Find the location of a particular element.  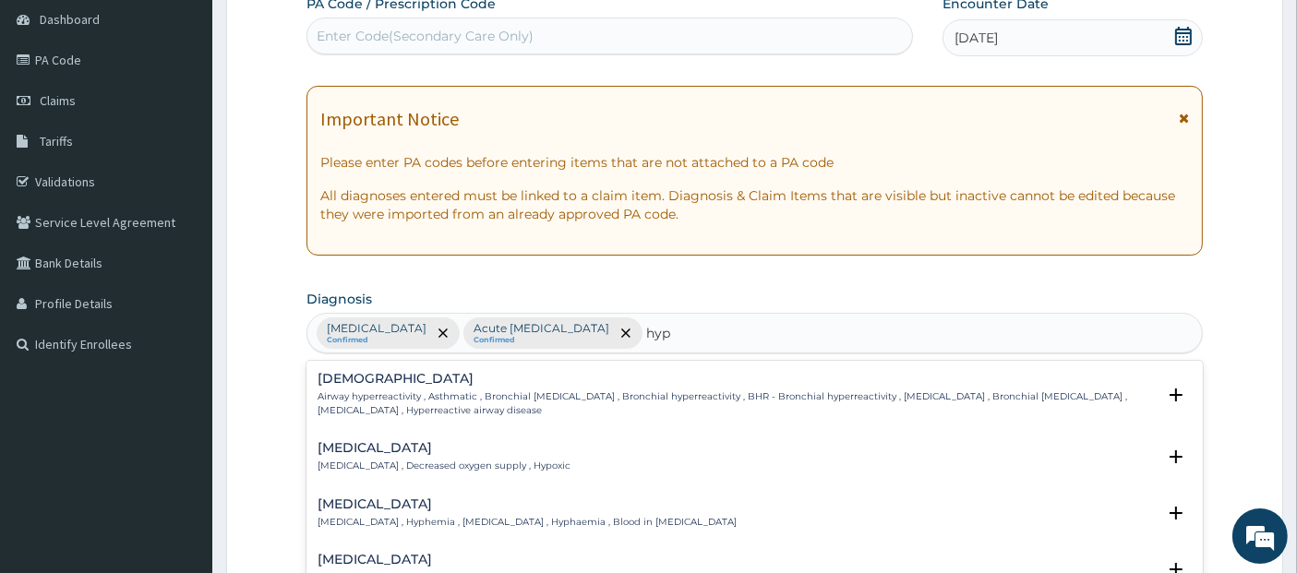

div: Minimize live chat window is located at coordinates (325, 31).